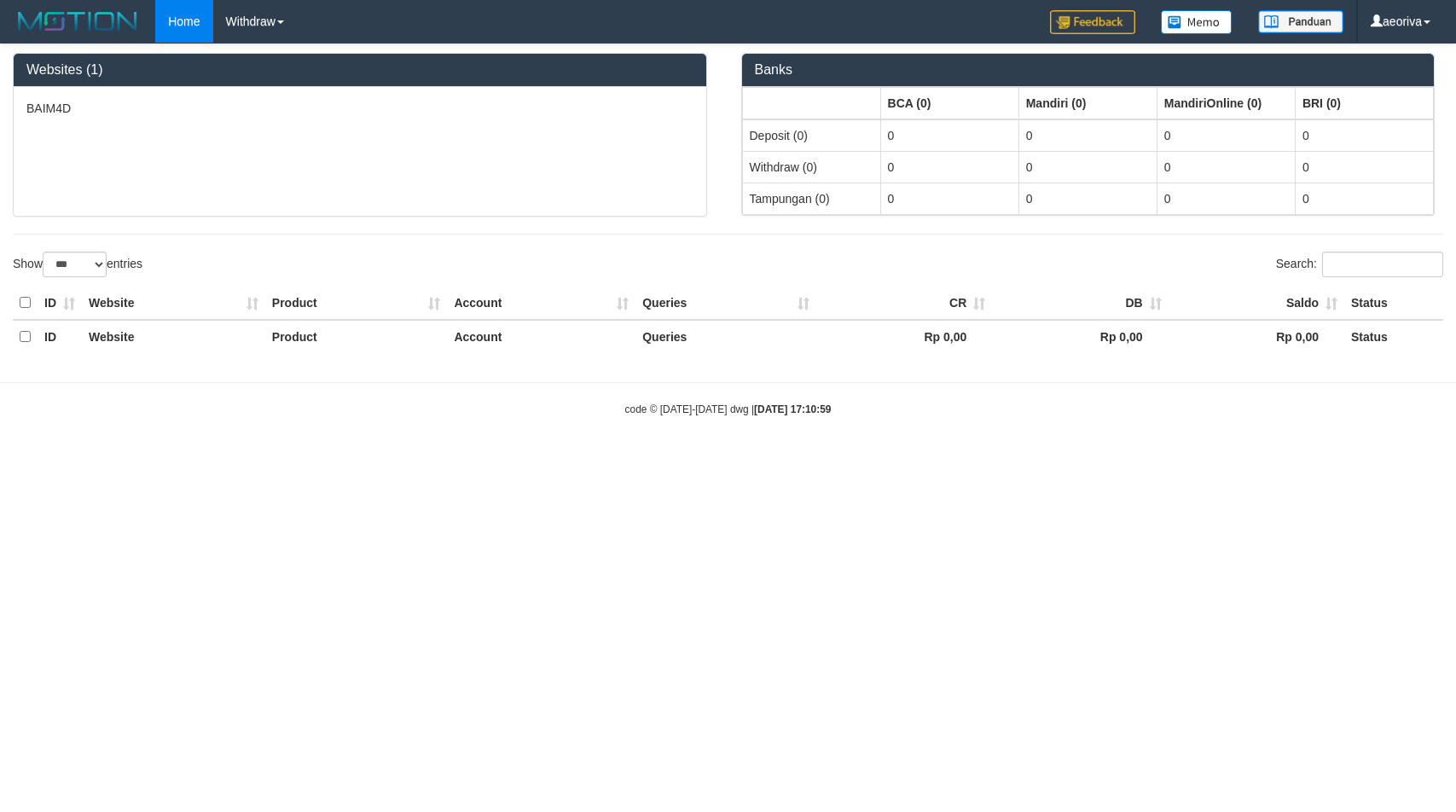 The height and width of the screenshot is (812, 1456). What do you see at coordinates (1093, 23) in the screenshot?
I see `img: Feedback.jpg` at bounding box center [1093, 23].